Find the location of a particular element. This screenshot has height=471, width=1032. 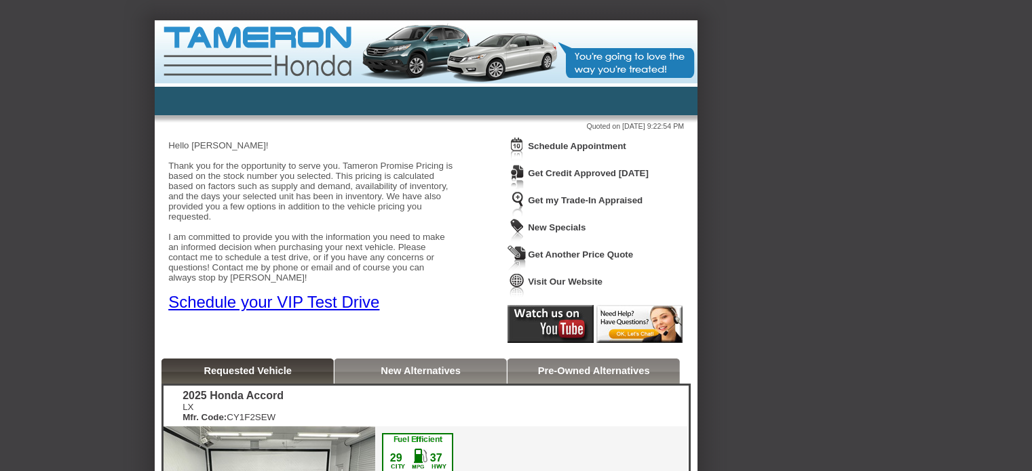

div: 2025 Honda Accord is located at coordinates (233, 396).